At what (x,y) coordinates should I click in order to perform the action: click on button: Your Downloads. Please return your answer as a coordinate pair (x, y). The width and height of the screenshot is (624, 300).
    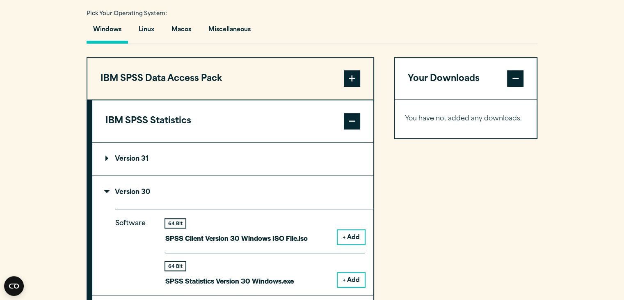
    Looking at the image, I should click on (466, 79).